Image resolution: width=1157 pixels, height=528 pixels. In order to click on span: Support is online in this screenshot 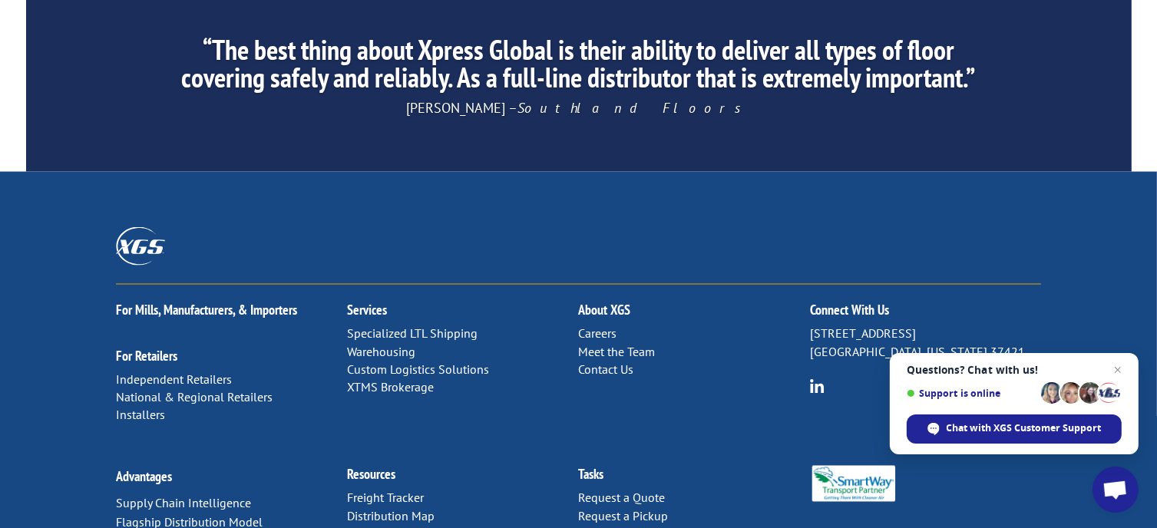, I will do `click(971, 393)`.